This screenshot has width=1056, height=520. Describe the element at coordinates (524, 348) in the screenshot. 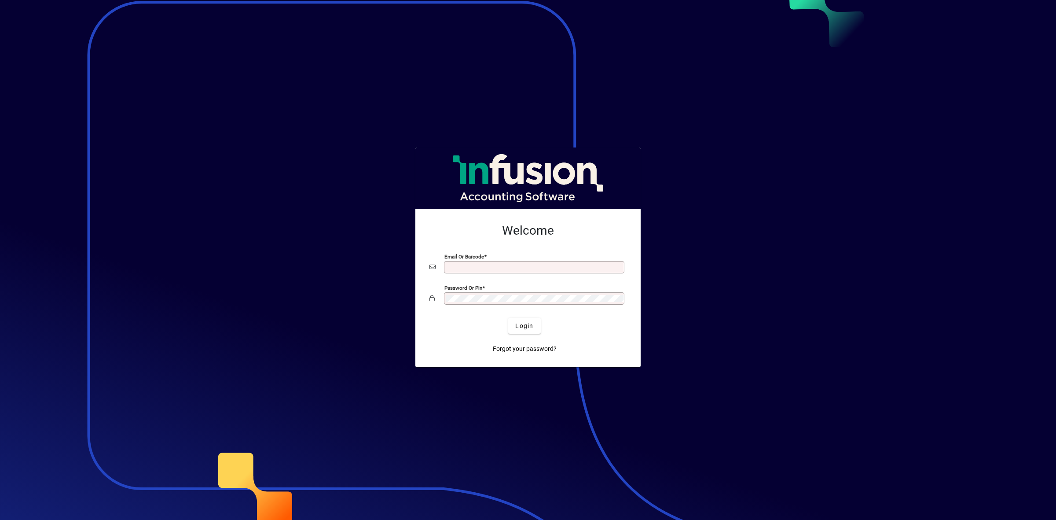

I see `a: Forgot your password?` at that location.